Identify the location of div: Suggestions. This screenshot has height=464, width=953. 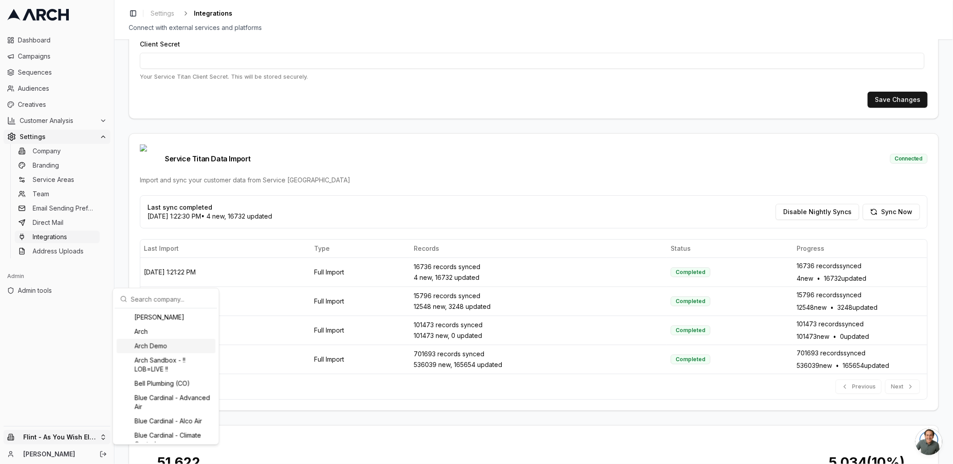
(166, 375).